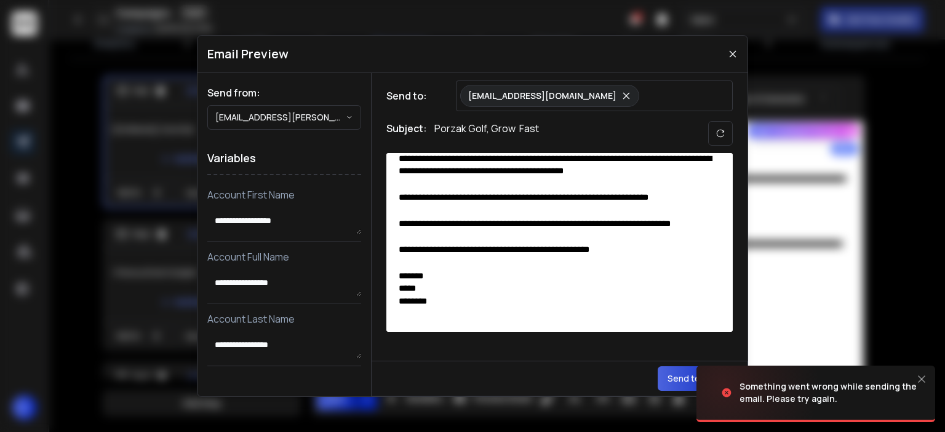 The width and height of the screenshot is (945, 432). What do you see at coordinates (284, 93) in the screenshot?
I see `h1: Send from:` at bounding box center [284, 93].